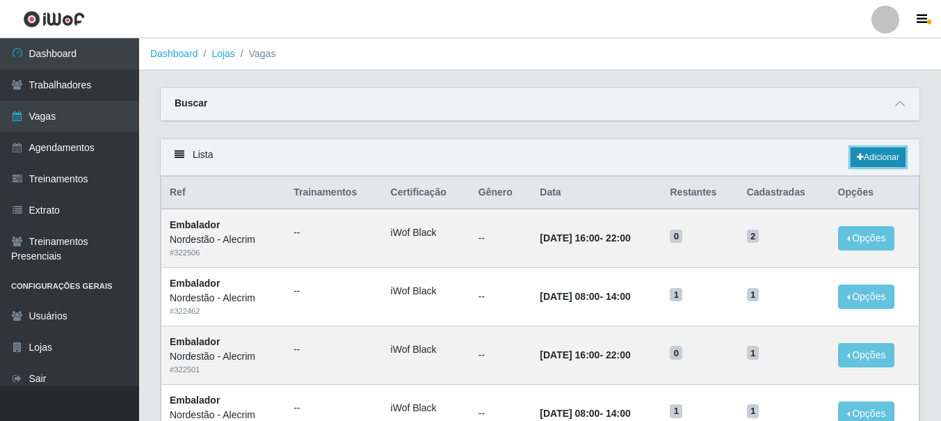 The width and height of the screenshot is (941, 421). I want to click on th: Data, so click(596, 193).